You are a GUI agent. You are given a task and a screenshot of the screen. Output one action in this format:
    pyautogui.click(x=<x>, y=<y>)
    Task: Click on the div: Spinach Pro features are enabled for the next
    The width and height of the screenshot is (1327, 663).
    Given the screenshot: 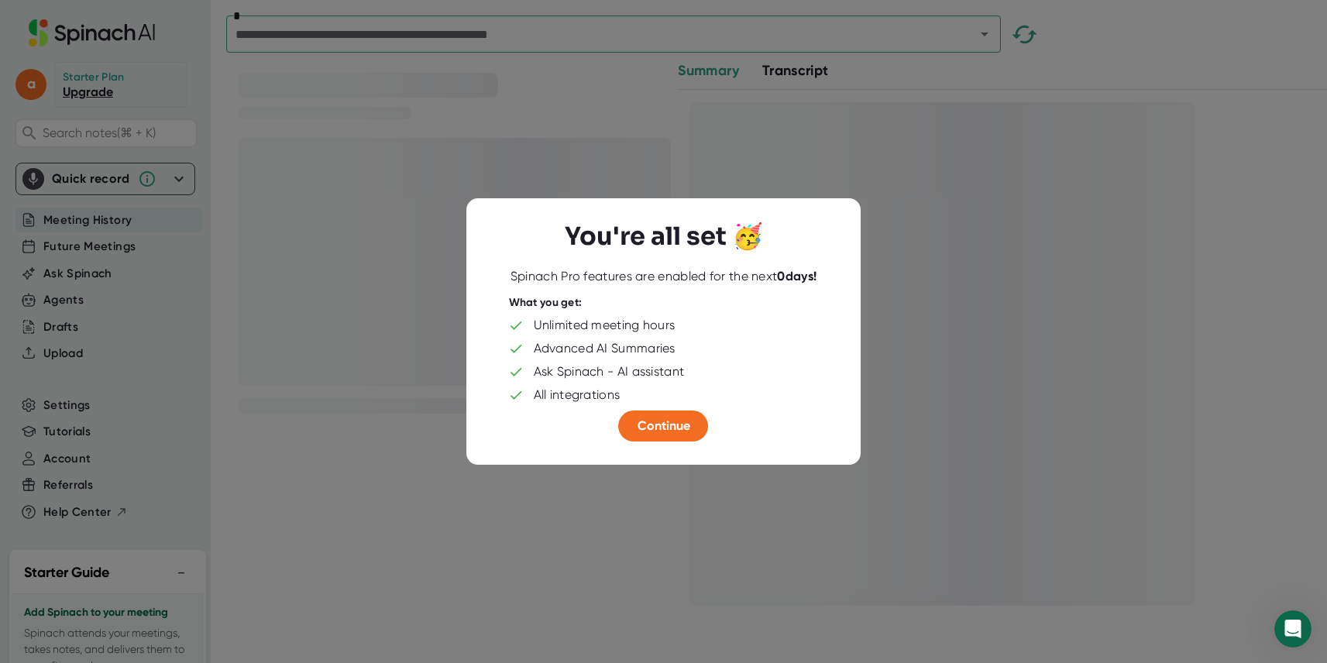 What is the action you would take?
    pyautogui.click(x=663, y=277)
    